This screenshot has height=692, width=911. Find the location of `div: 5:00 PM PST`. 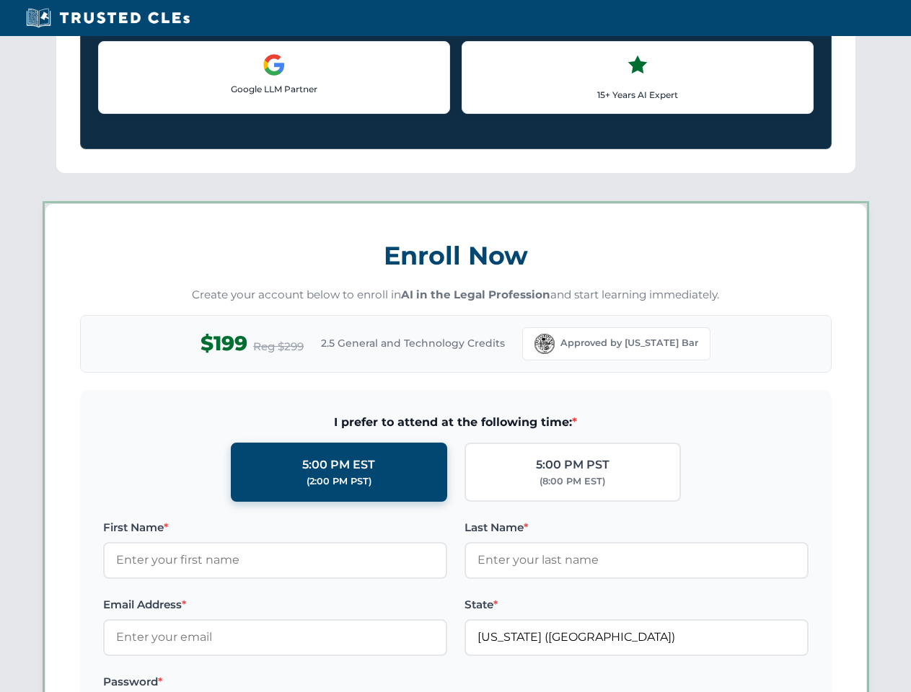

div: 5:00 PM PST is located at coordinates (573, 465).